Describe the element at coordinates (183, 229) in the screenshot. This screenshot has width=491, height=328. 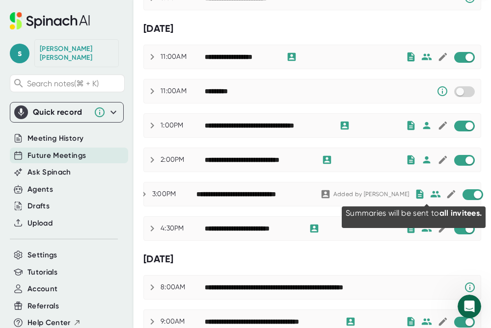
I see `div: 4:30PM` at that location.